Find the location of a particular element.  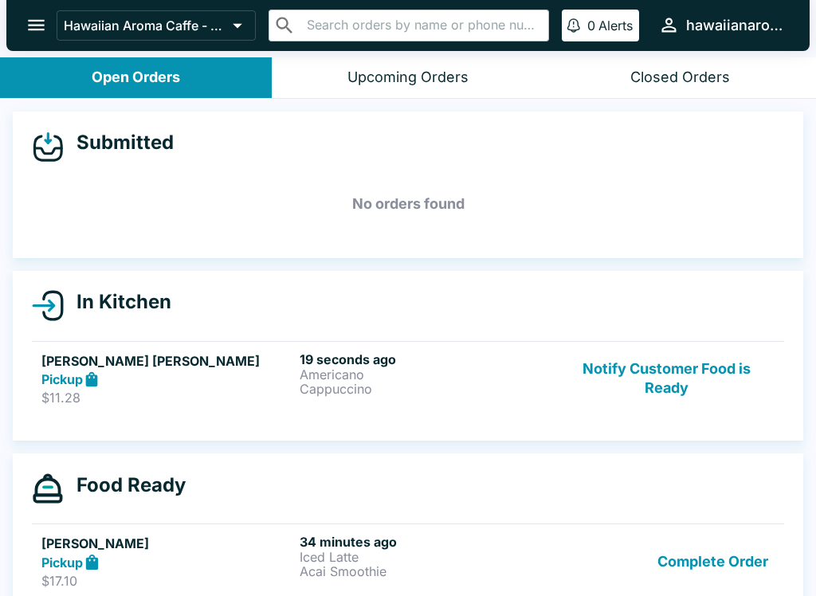

div: Upcoming Orders is located at coordinates (408, 77).